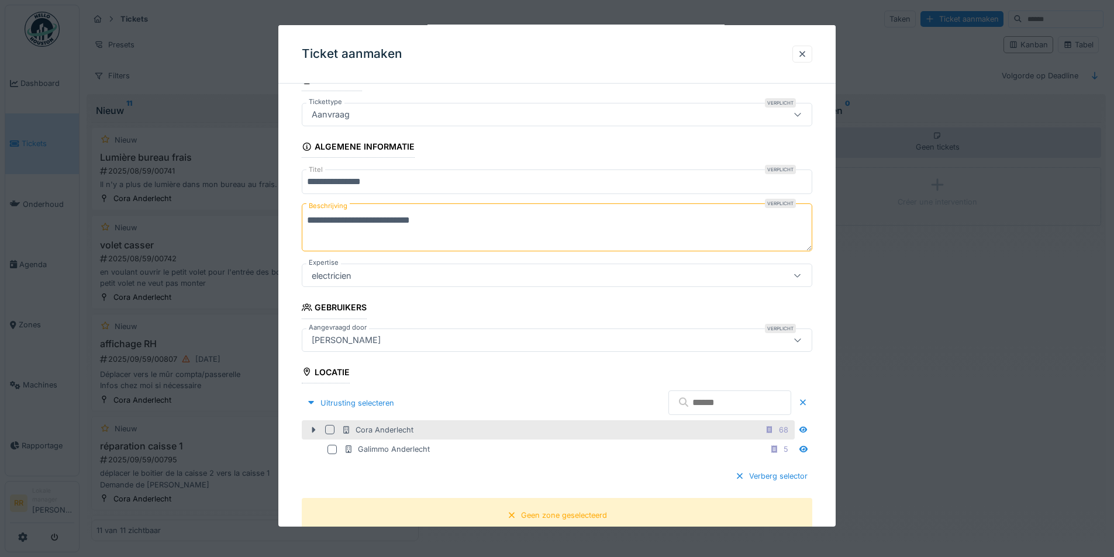 The image size is (1114, 557). Describe the element at coordinates (323, 263) in the screenshot. I see `label: Expertise` at that location.